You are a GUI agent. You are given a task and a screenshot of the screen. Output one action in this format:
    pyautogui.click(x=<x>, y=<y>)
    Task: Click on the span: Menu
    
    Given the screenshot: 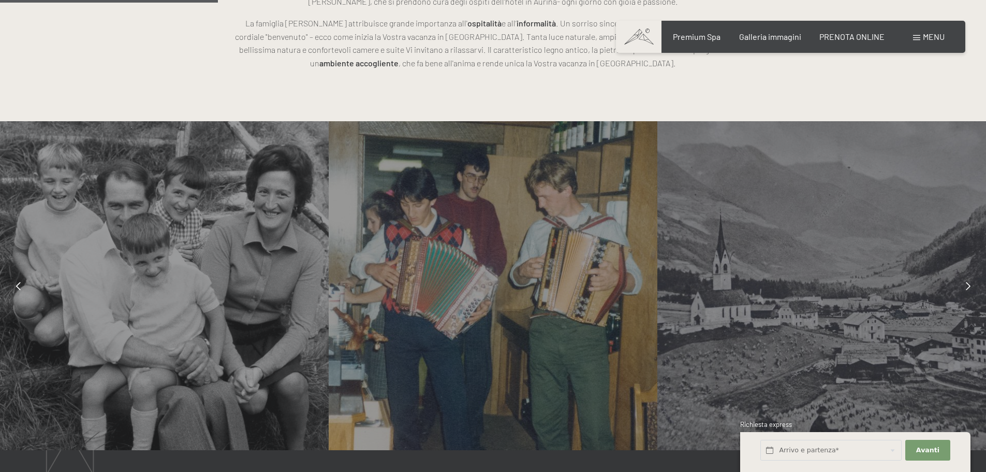 What is the action you would take?
    pyautogui.click(x=934, y=36)
    